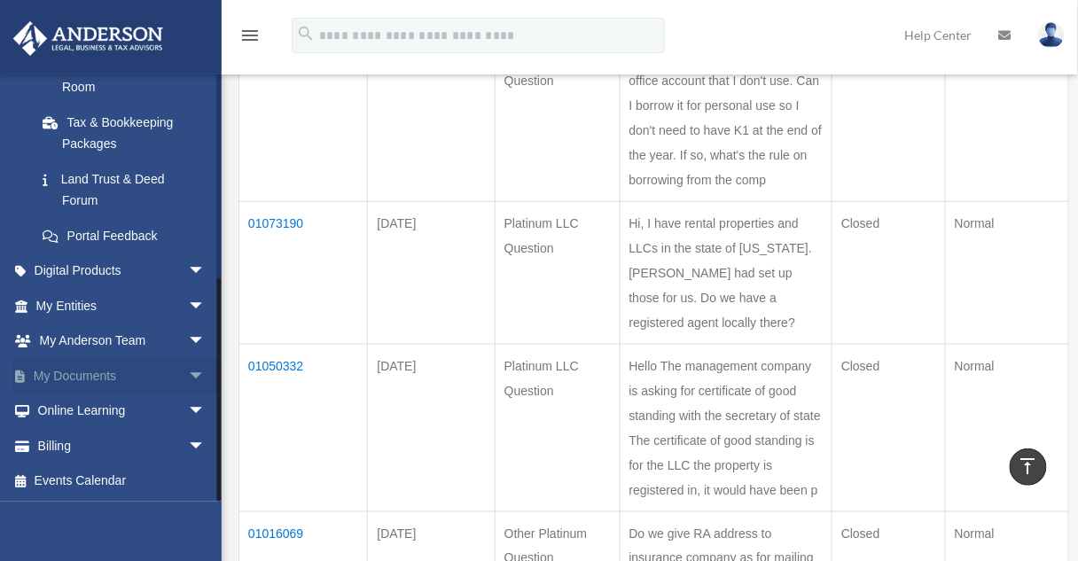 The height and width of the screenshot is (561, 1078). What do you see at coordinates (122, 481) in the screenshot?
I see `a: Events Calendar` at bounding box center [122, 481].